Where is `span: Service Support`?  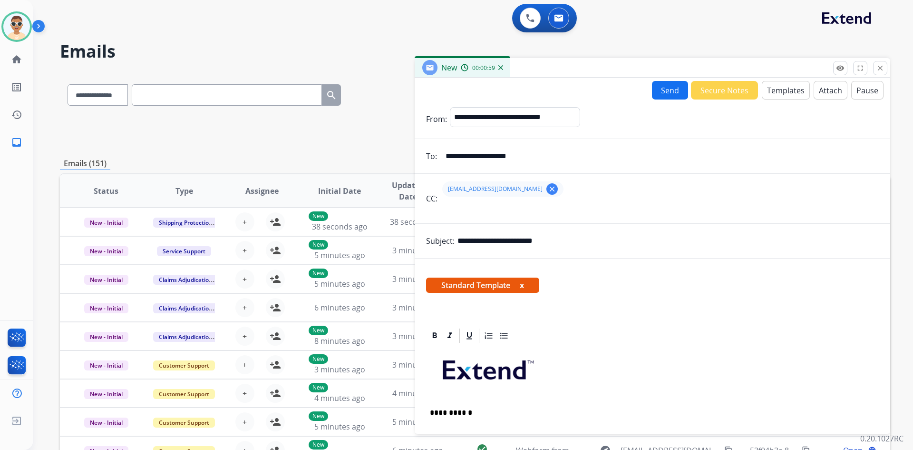 span: Service Support is located at coordinates (184, 251).